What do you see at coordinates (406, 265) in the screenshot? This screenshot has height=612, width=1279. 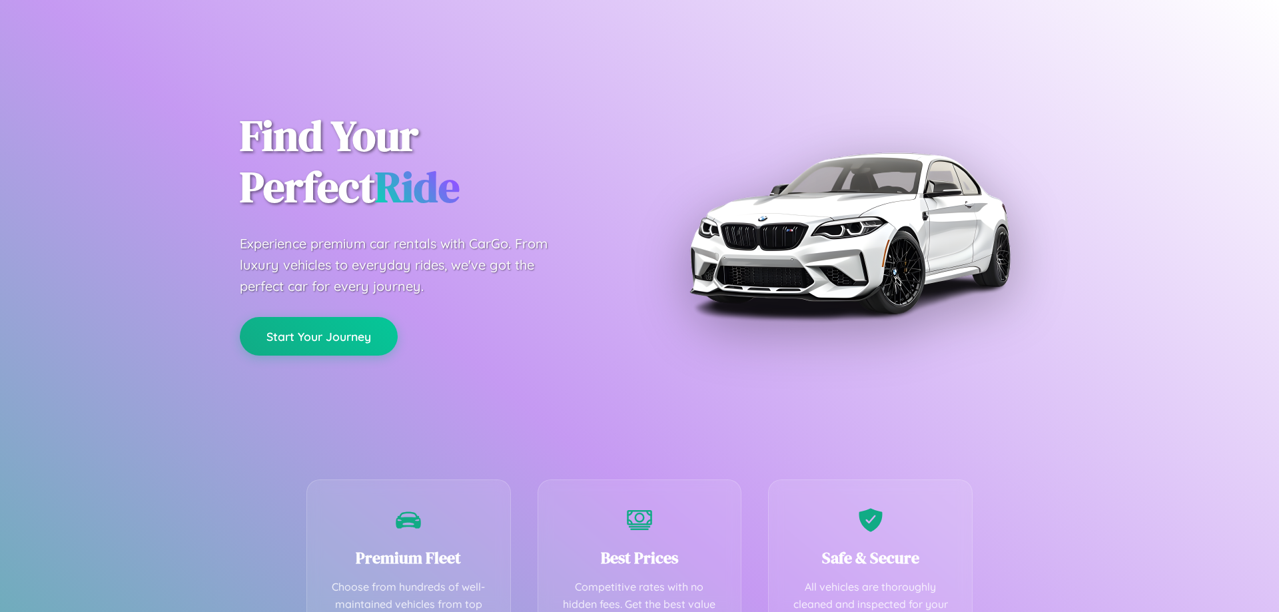 I see `p: Experience premium car rentals with CarGo. From luxury vehicles to everyday rides, we've got the ...` at bounding box center [406, 265].